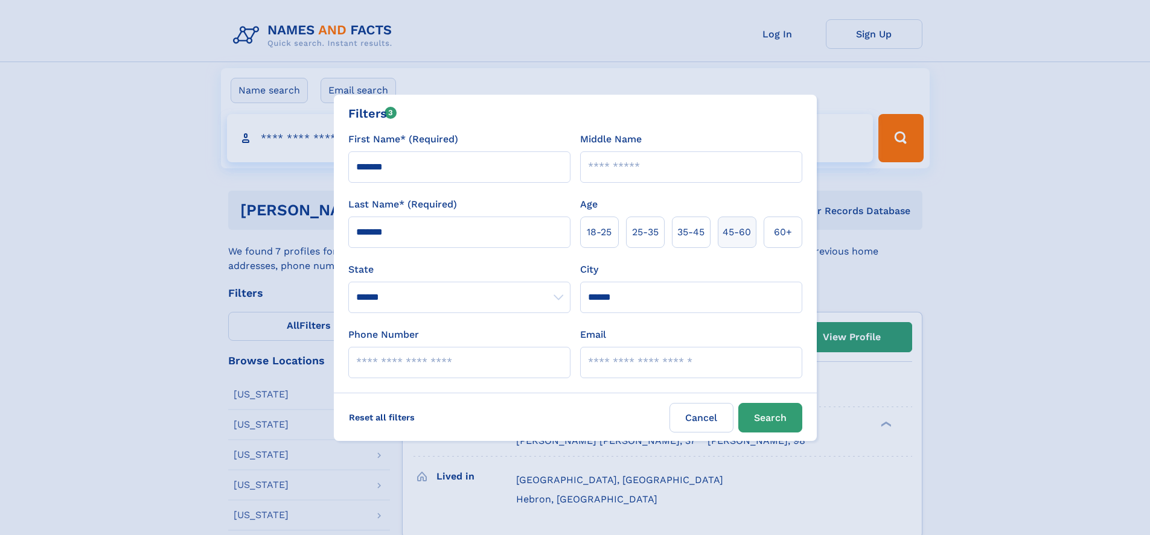 This screenshot has height=535, width=1150. Describe the element at coordinates (459, 270) in the screenshot. I see `label: State` at that location.